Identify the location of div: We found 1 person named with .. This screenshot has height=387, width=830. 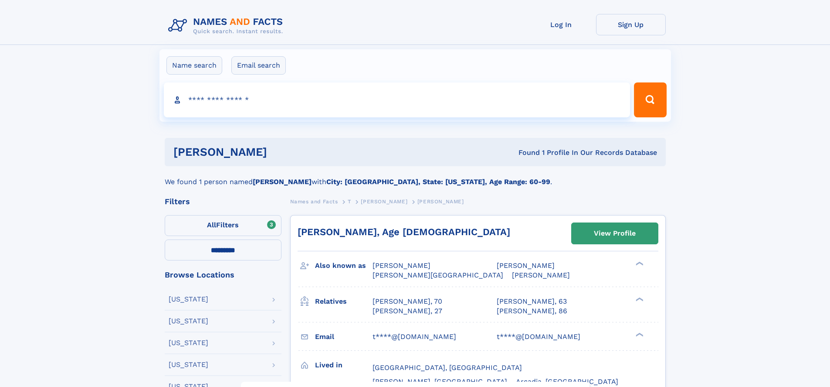
(415, 176).